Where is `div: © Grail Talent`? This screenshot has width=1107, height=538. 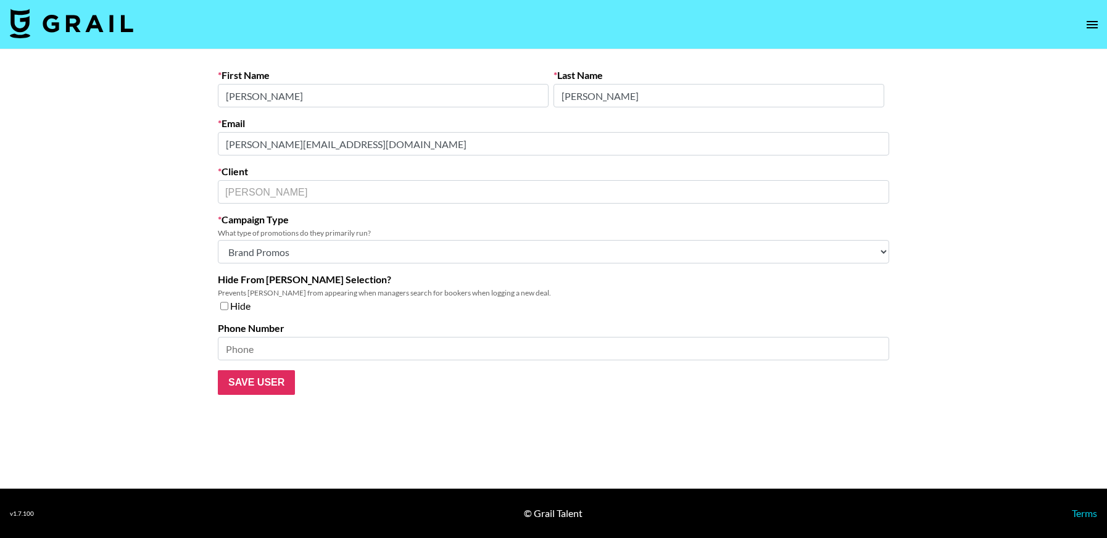 div: © Grail Talent is located at coordinates (553, 513).